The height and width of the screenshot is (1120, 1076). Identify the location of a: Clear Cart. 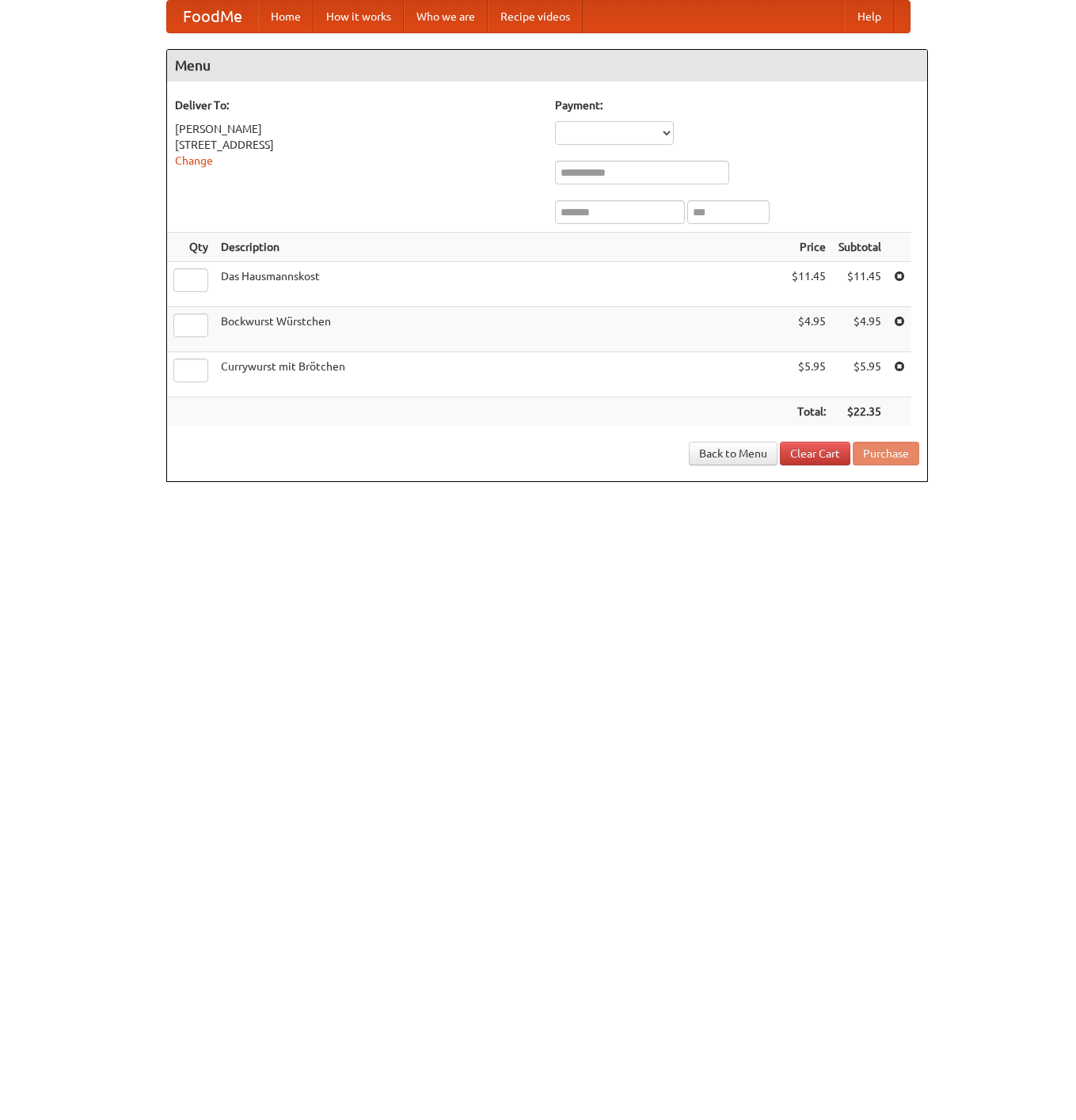
(814, 454).